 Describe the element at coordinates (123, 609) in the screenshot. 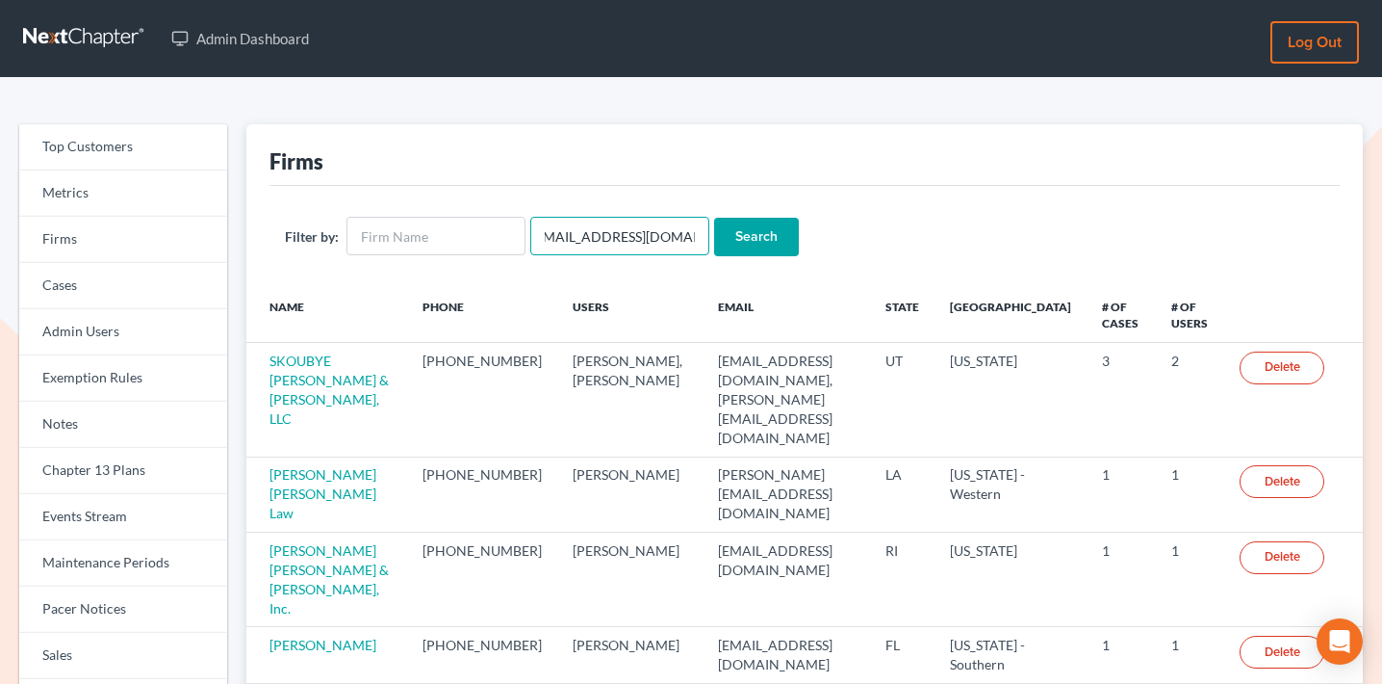

I see `a: Pacer Notices` at that location.